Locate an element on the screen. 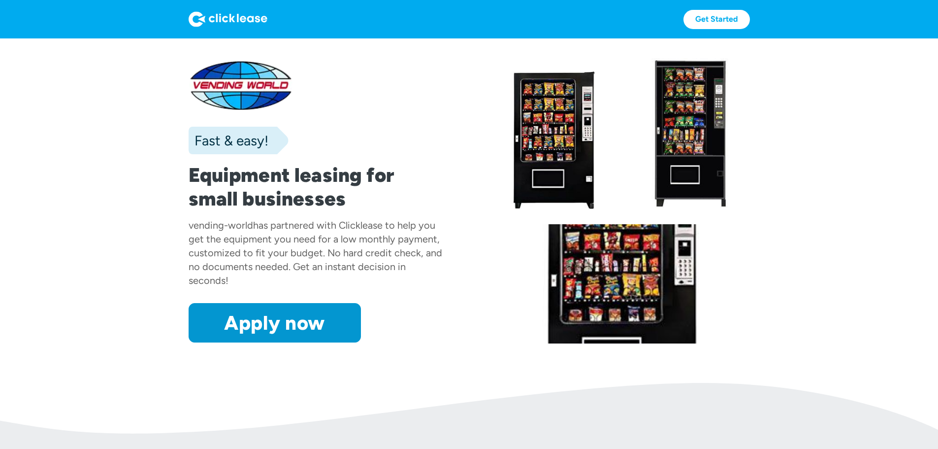 This screenshot has height=449, width=938. a: Apply now is located at coordinates (275, 323).